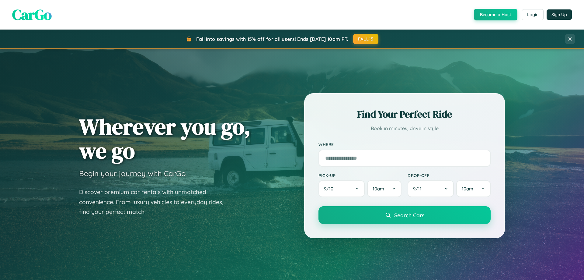  I want to click on span: Search Cars, so click(409, 215).